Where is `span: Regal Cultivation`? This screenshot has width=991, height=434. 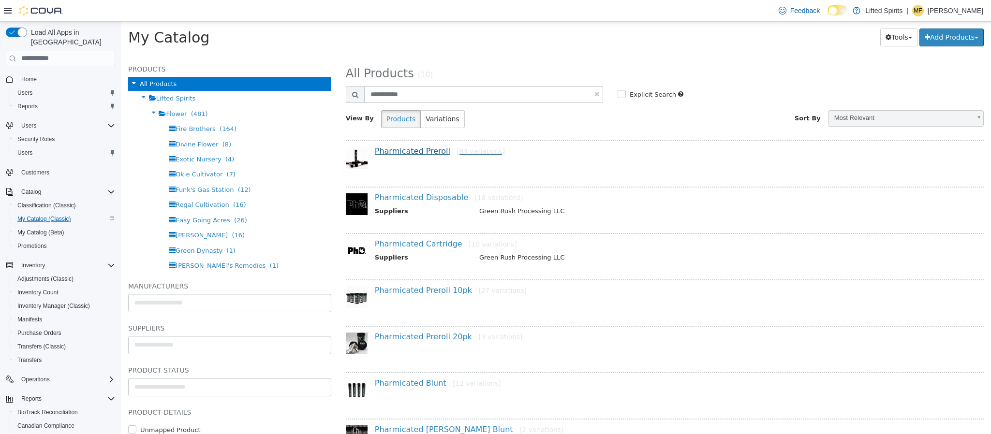
span: Regal Cultivation is located at coordinates (81, 183).